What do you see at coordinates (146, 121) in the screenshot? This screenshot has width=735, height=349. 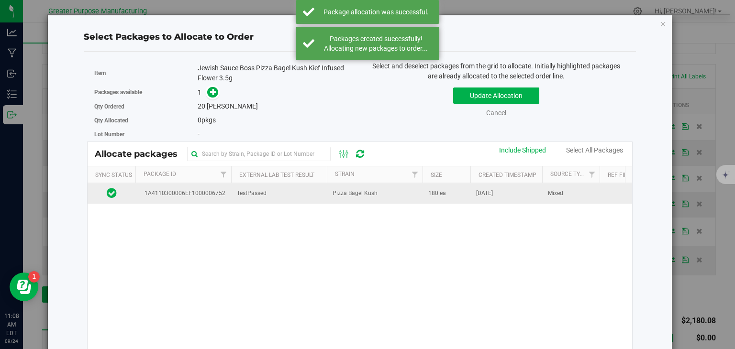 I see `label: Qty Allocated` at bounding box center [146, 121].